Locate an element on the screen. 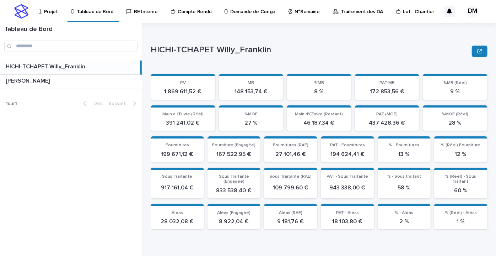  font: %MOE is located at coordinates (251, 114).